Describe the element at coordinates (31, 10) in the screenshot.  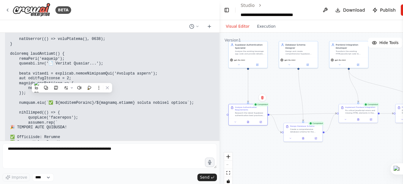
I see `img: Logo` at that location.